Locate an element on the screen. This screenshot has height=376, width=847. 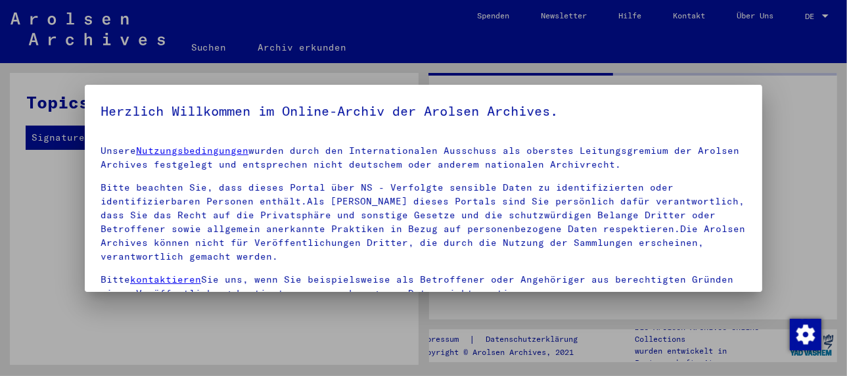
h5: Herzlich Willkommen im Online-Archiv der Arolsen Archives. is located at coordinates (423, 111).